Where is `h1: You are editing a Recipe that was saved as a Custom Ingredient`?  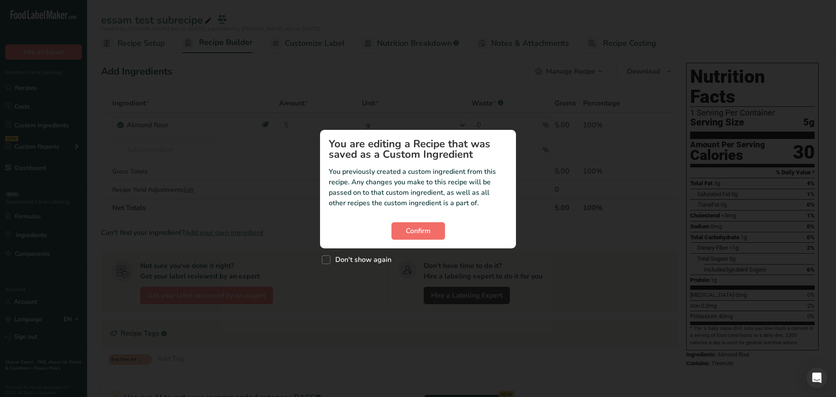 h1: You are editing a Recipe that was saved as a Custom Ingredient is located at coordinates (418, 149).